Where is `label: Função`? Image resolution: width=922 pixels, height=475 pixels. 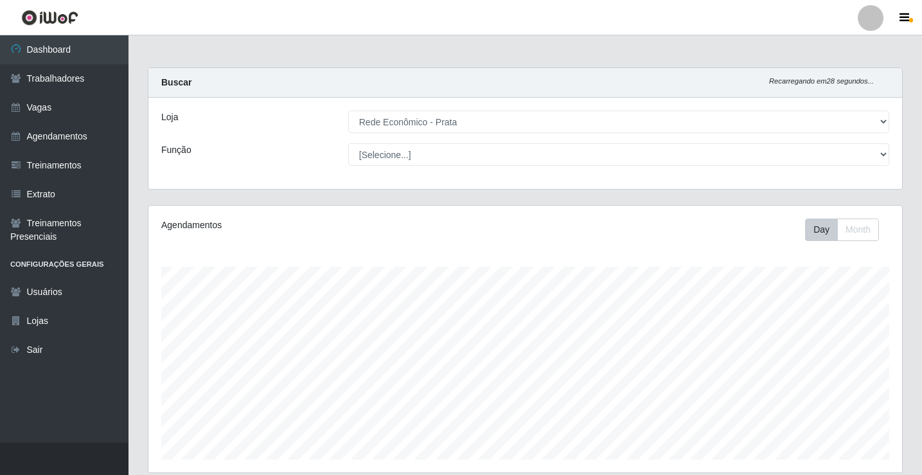
label: Função is located at coordinates (176, 150).